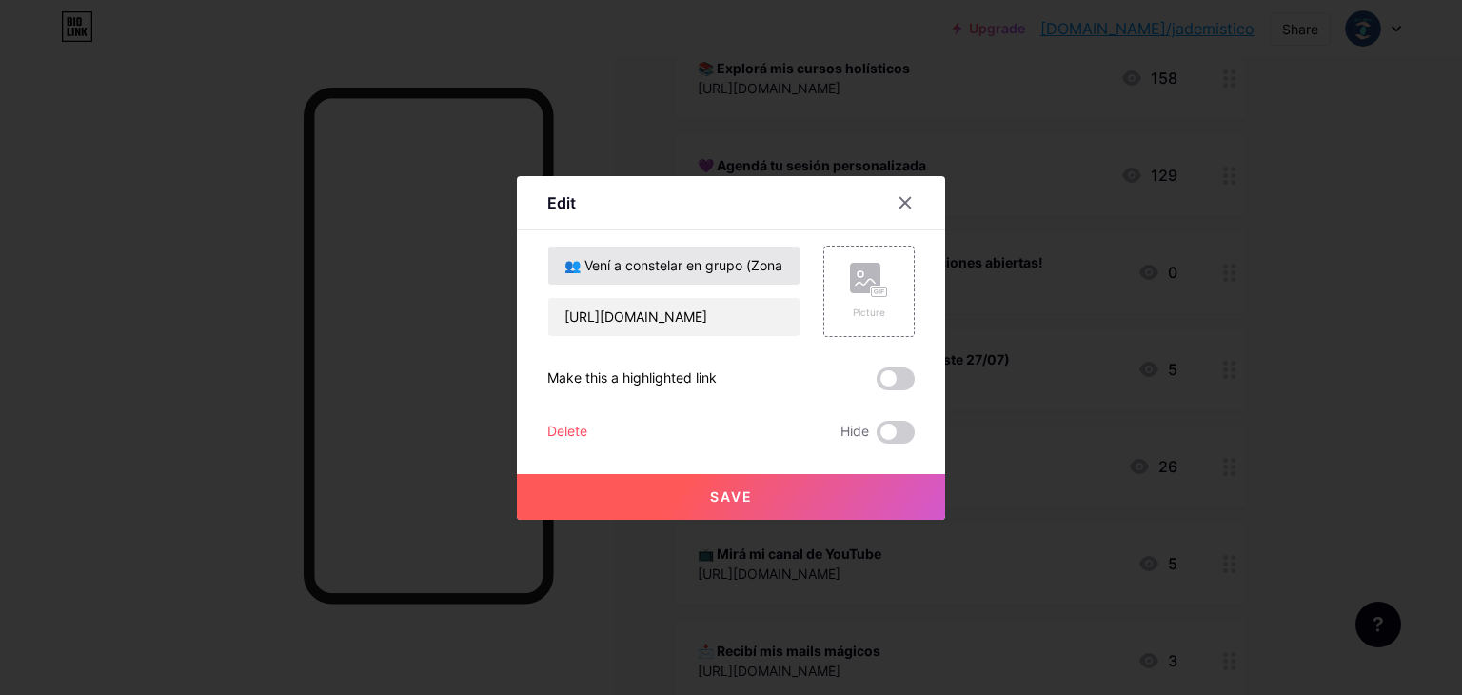 The width and height of the screenshot is (1462, 695). I want to click on span: Save, so click(731, 496).